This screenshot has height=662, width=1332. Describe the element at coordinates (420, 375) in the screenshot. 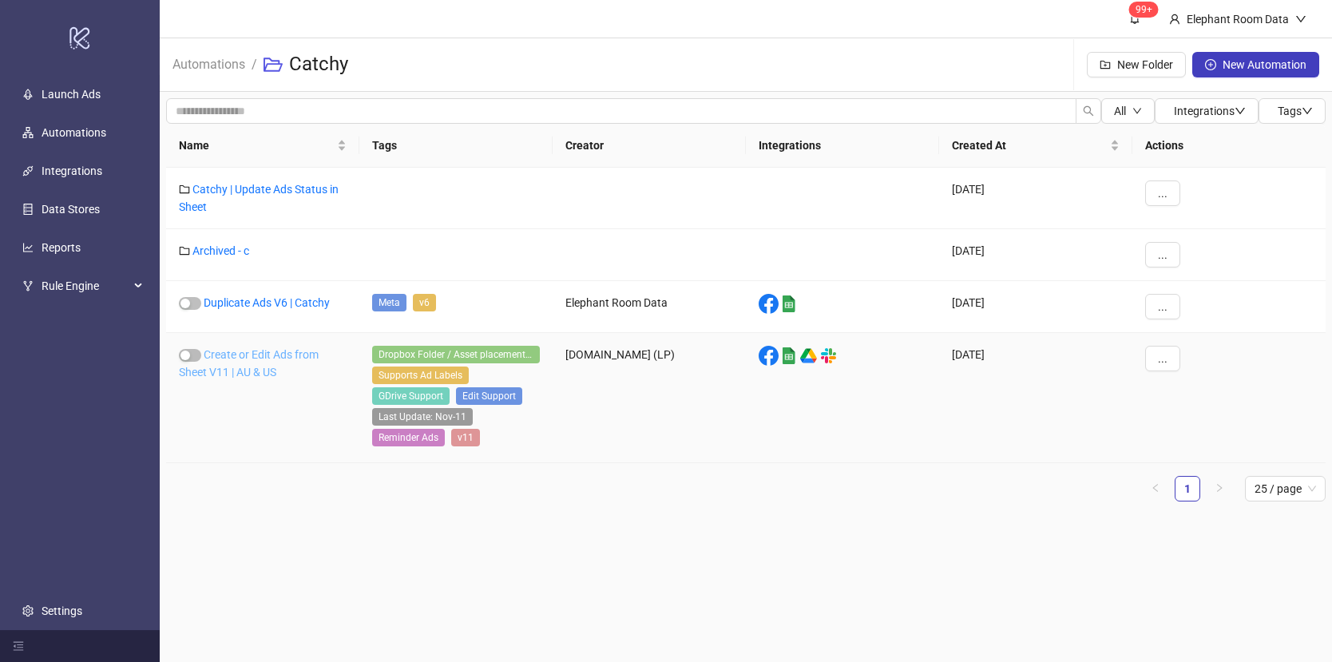

I see `span: Supports Ad Labels` at that location.